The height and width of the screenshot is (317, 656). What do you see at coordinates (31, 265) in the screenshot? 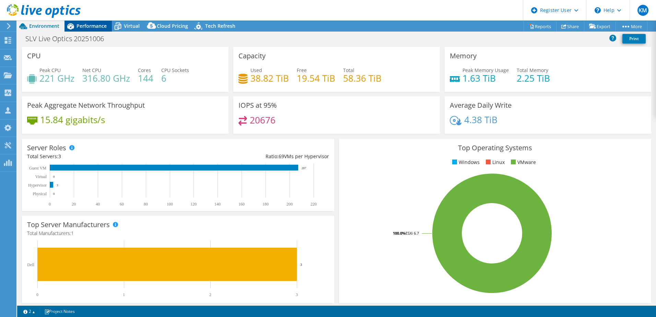
I see `text: Dell` at bounding box center [31, 265].